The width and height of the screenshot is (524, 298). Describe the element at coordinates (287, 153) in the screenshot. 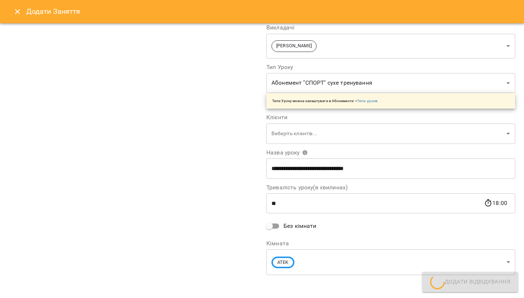

I see `span: Назва уроку` at that location.